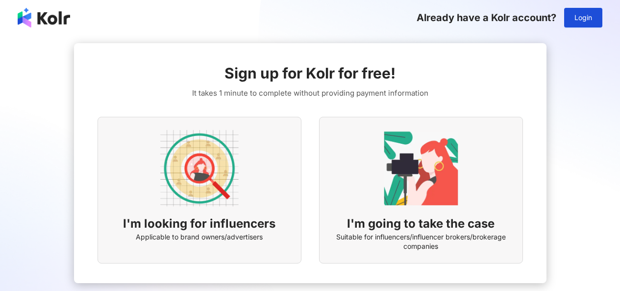  What do you see at coordinates (486, 18) in the screenshot?
I see `span: Already have a Kolr account?` at bounding box center [486, 18].